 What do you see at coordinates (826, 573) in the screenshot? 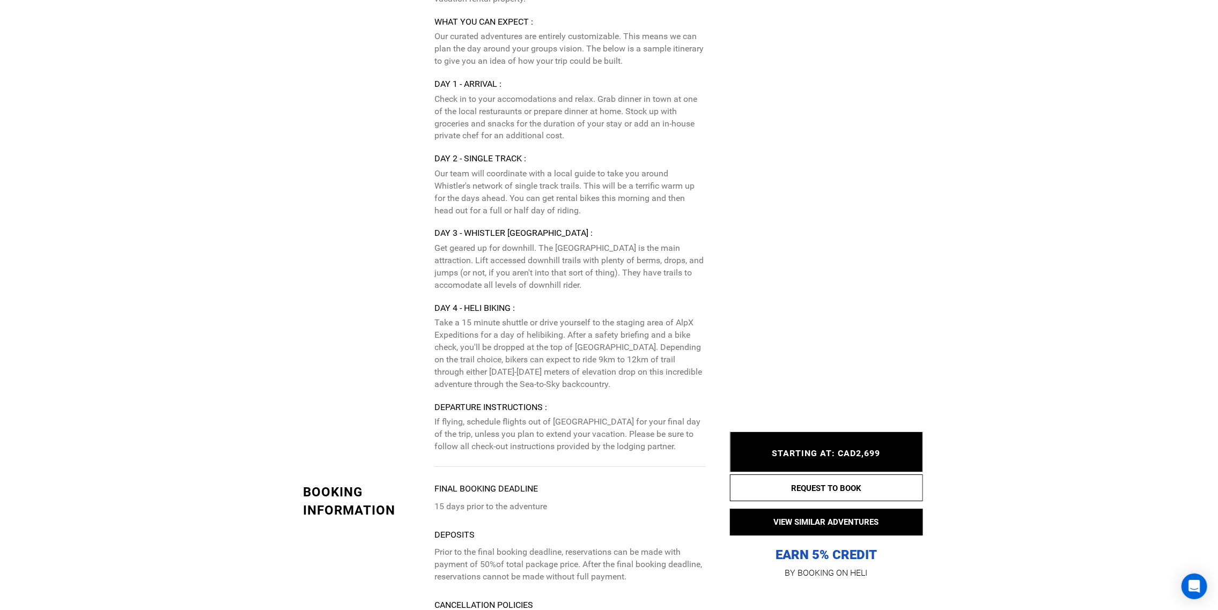
I see `p: BY BOOKING ON HELI` at bounding box center [826, 573].